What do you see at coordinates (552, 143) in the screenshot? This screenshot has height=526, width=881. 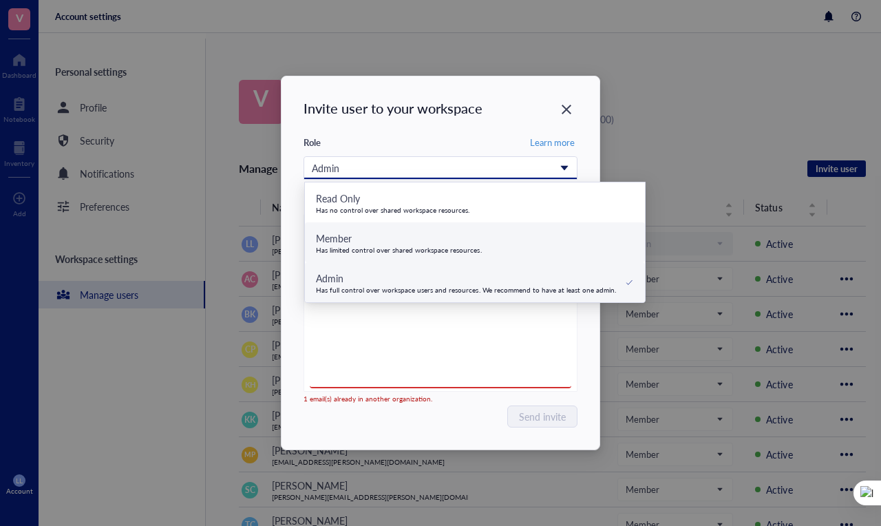 I see `span: Learn more` at bounding box center [552, 143].